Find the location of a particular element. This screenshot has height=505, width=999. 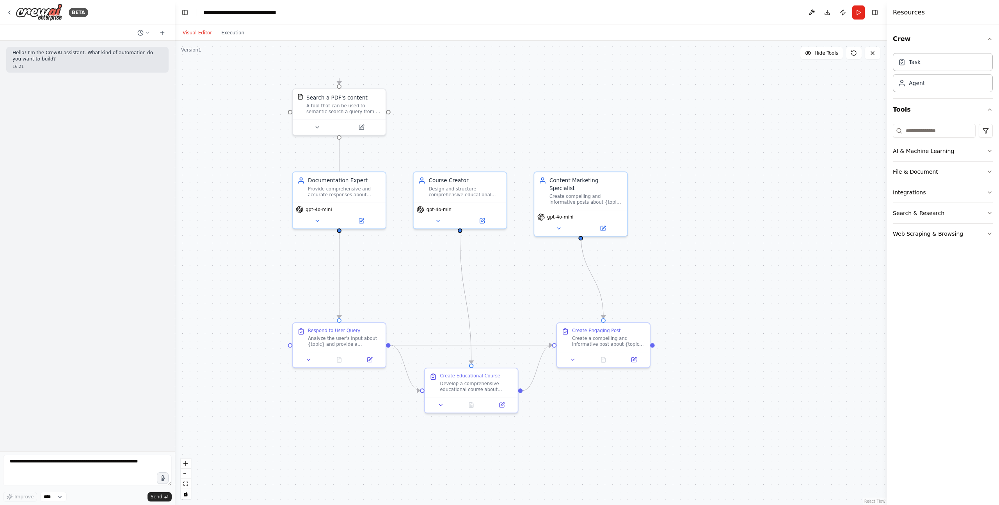

img: PDFSearchTool is located at coordinates (300, 96).